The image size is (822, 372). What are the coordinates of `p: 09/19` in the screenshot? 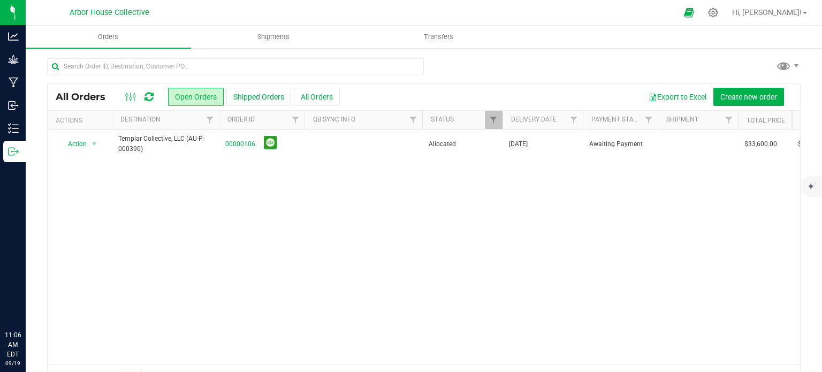 It's located at (13, 363).